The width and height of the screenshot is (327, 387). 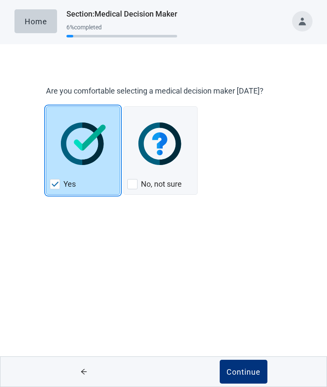 What do you see at coordinates (69, 184) in the screenshot?
I see `label: Yes` at bounding box center [69, 184].